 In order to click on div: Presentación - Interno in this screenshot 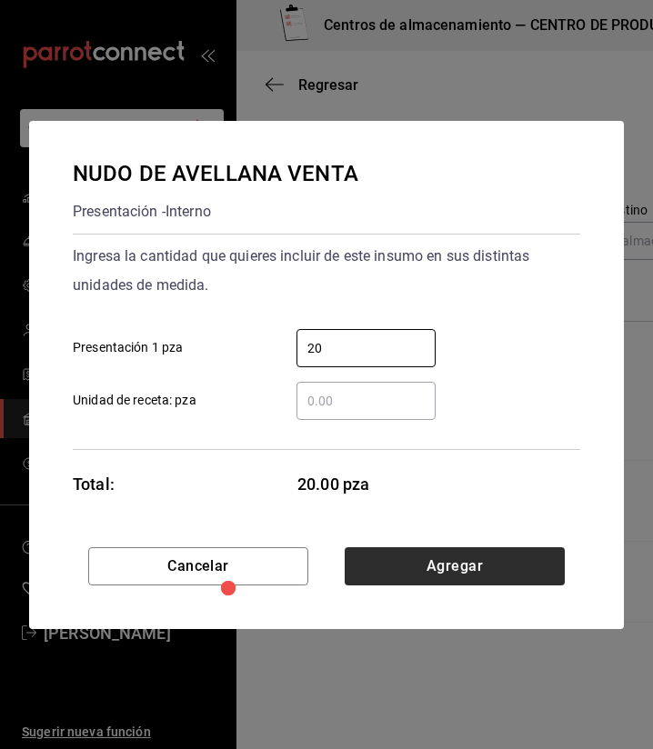, I will do `click(216, 212)`.